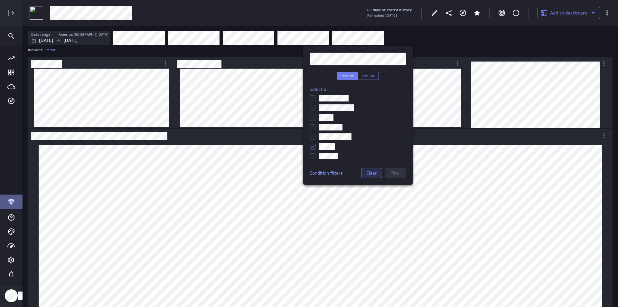 The image size is (618, 307). Describe the element at coordinates (326, 173) in the screenshot. I see `p: Condition filters` at that location.